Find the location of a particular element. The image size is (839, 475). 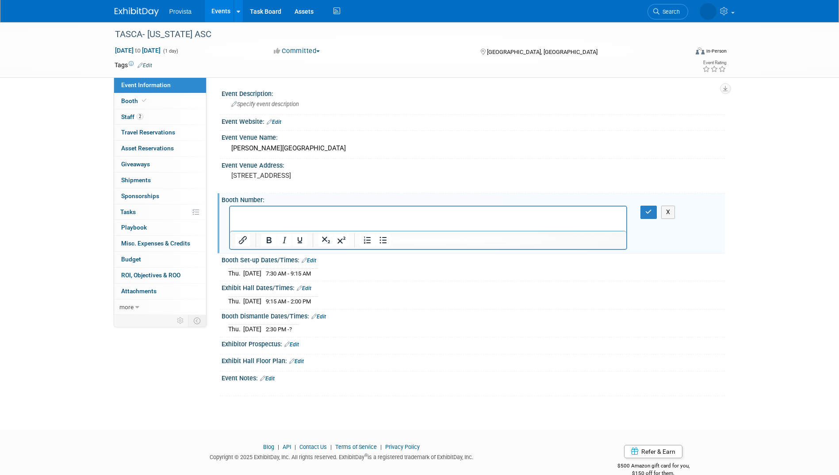

div: Event Rating is located at coordinates (714, 63).